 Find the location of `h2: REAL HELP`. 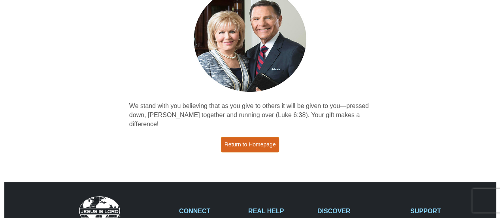

h2: REAL HELP is located at coordinates (279, 211).